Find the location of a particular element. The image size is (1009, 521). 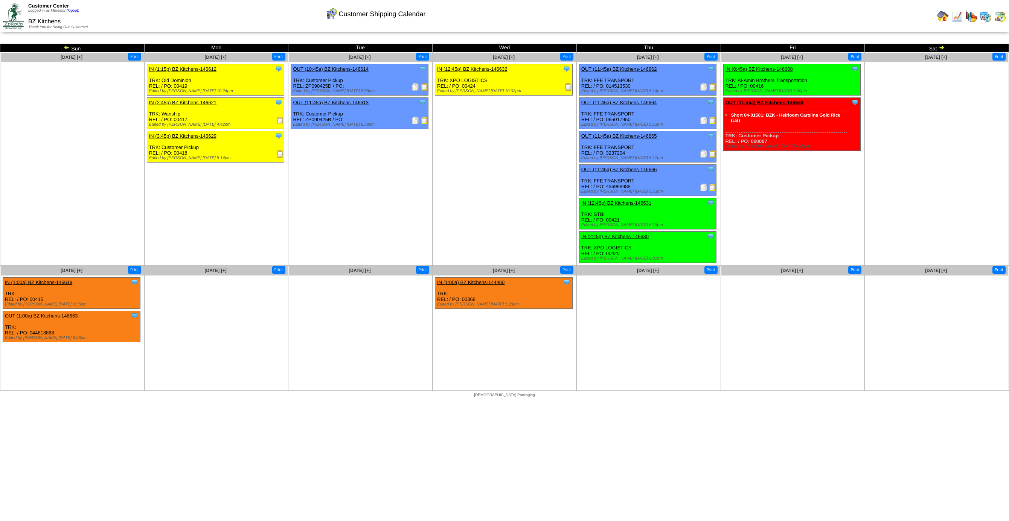

img: arrowleft.gif is located at coordinates (67, 47).